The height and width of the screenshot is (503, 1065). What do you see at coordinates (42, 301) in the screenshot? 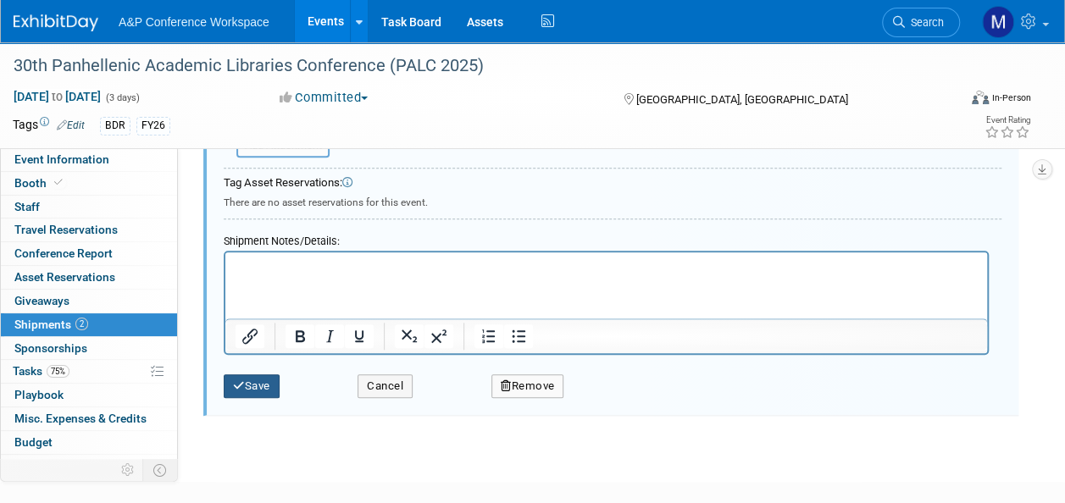
I see `span: Giveaways` at bounding box center [42, 301].